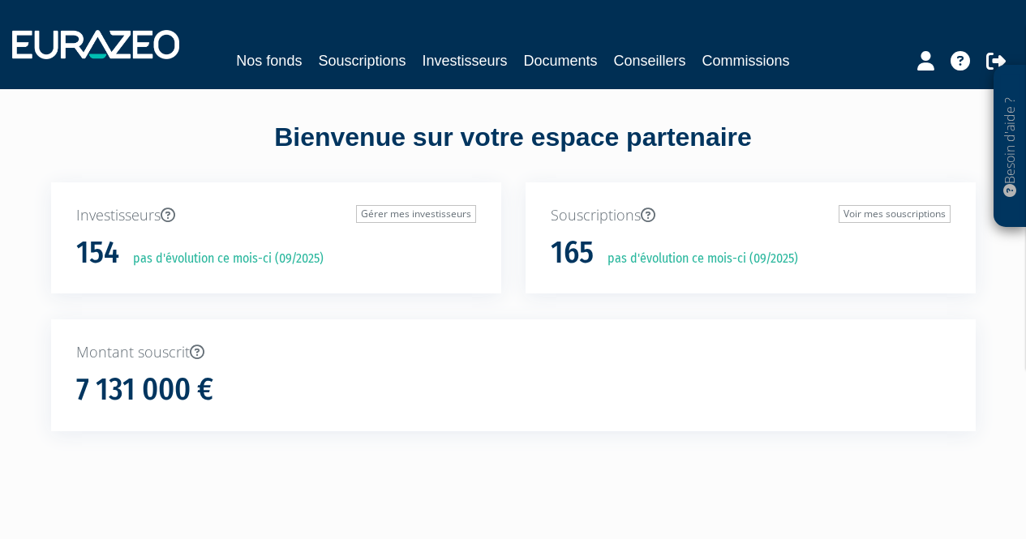  What do you see at coordinates (97, 253) in the screenshot?
I see `h1: 154` at bounding box center [97, 253].